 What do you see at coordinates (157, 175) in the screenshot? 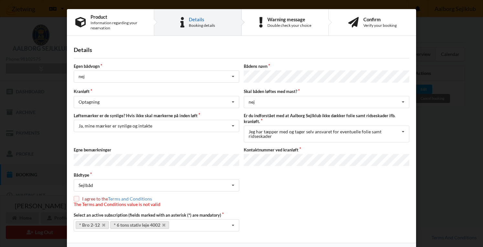
I see `label: Bådtype` at bounding box center [157, 175].